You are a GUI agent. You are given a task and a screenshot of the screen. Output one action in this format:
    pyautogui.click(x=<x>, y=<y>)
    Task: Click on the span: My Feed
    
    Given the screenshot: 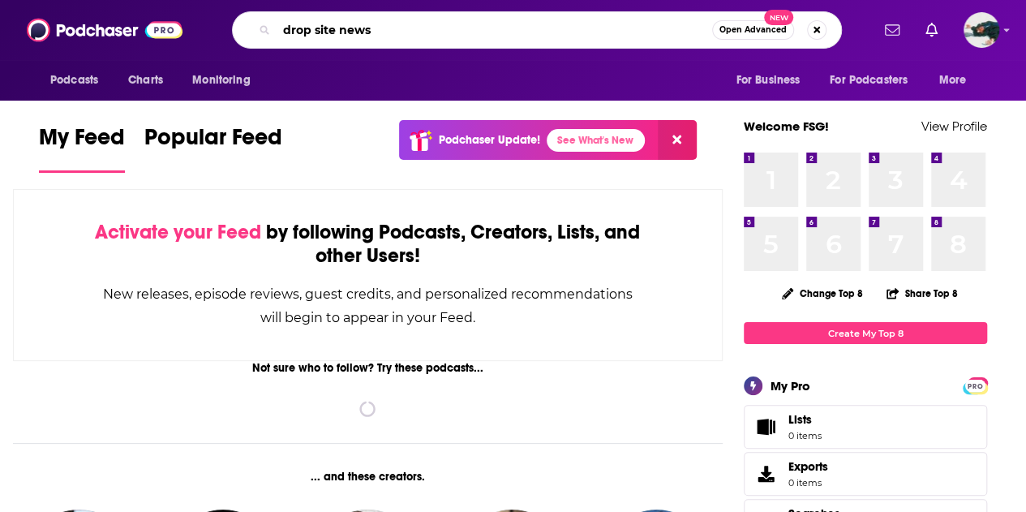 What is the action you would take?
    pyautogui.click(x=82, y=142)
    